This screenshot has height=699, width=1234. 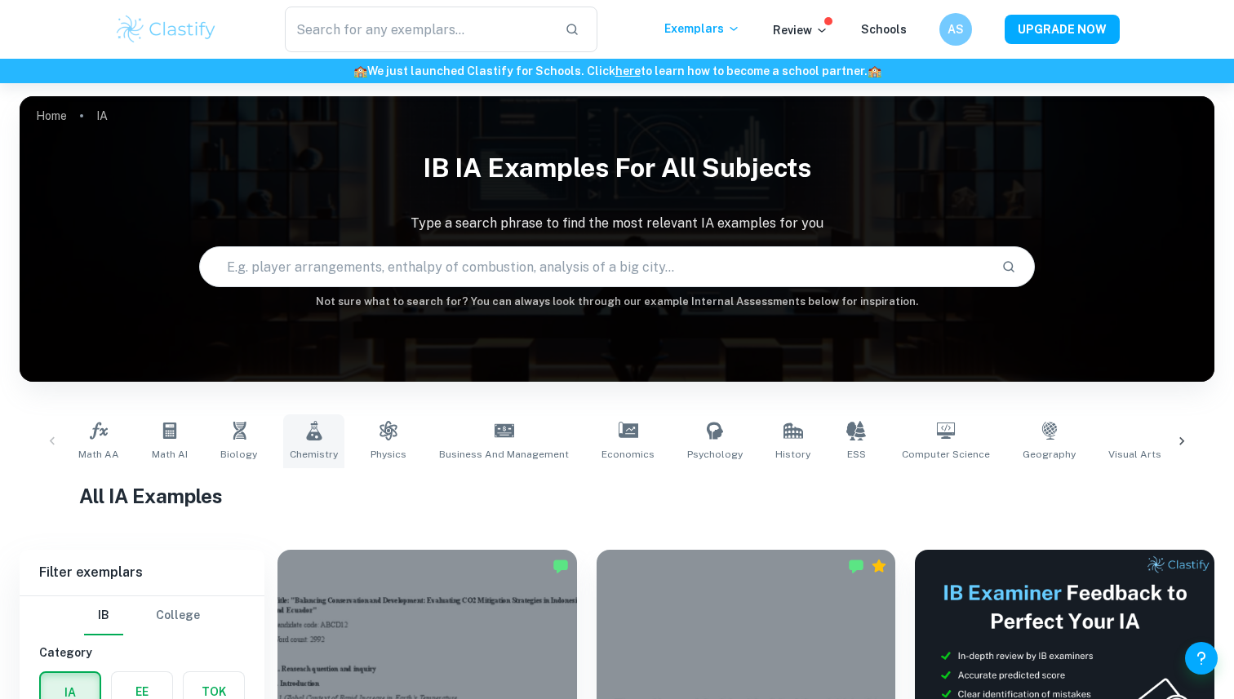 What do you see at coordinates (142, 653) in the screenshot?
I see `h6: Category` at bounding box center [142, 653].